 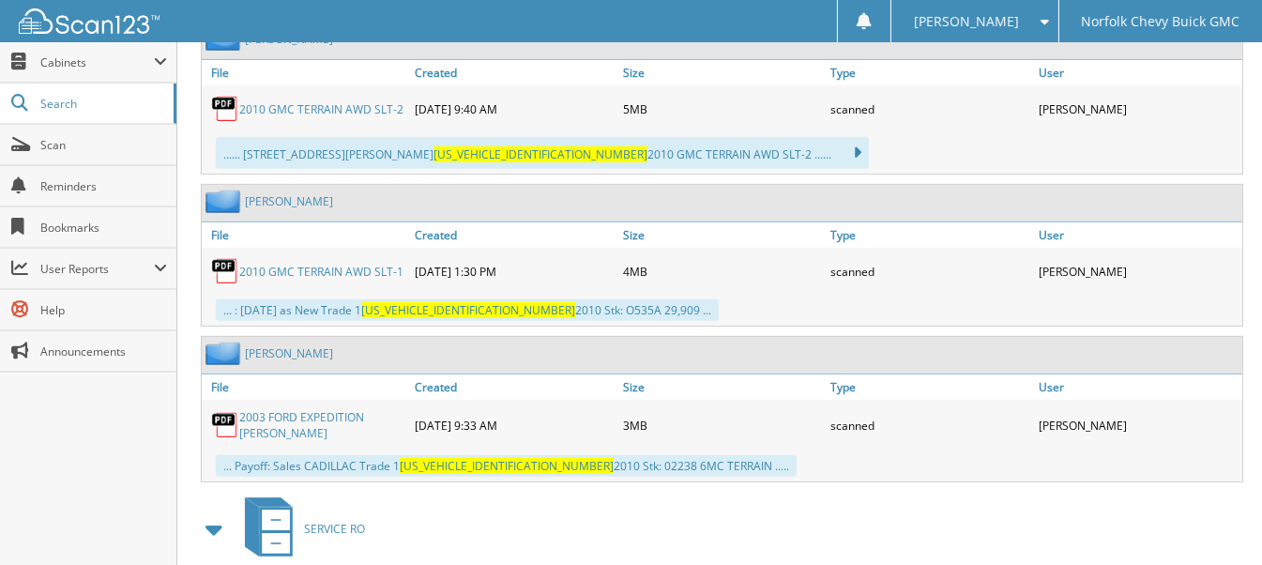 What do you see at coordinates (321, 271) in the screenshot?
I see `a: 2010 GMC TERRAIN AWD SLT-1` at bounding box center [321, 271].